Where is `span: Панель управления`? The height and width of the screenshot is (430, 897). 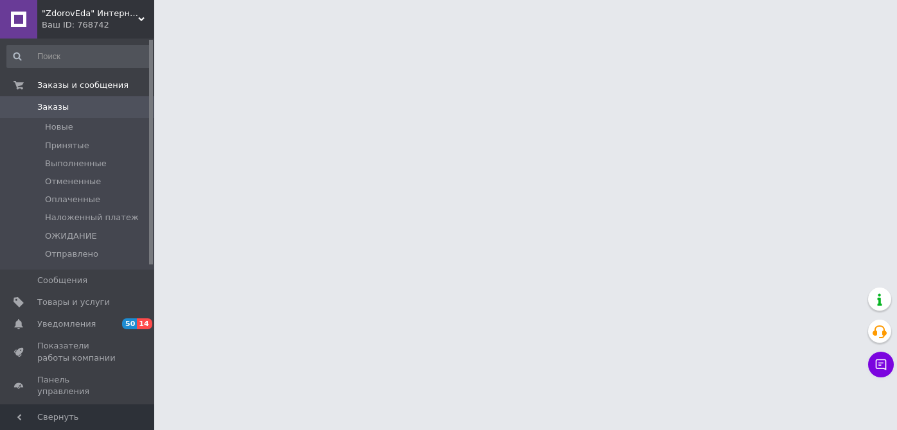
span: Панель управления is located at coordinates (78, 386).